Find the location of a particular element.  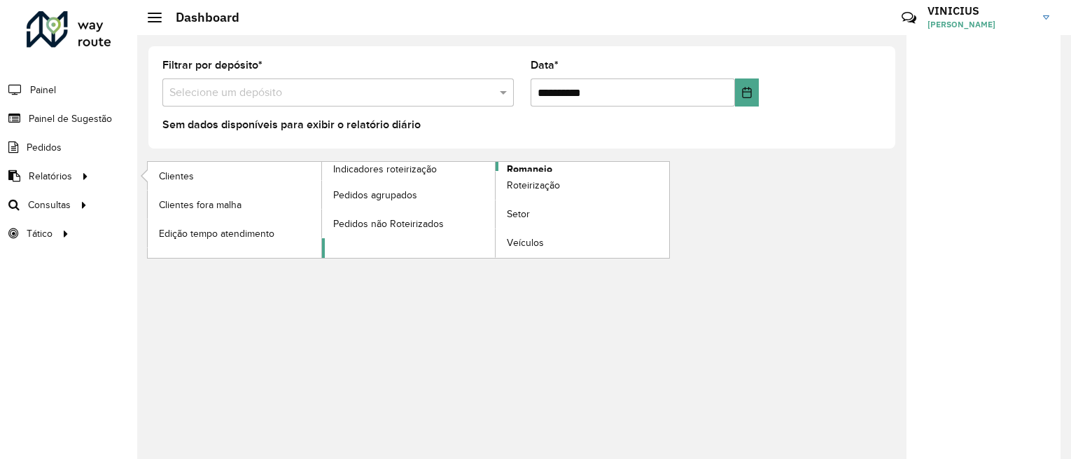

span: Painel is located at coordinates (43, 90).